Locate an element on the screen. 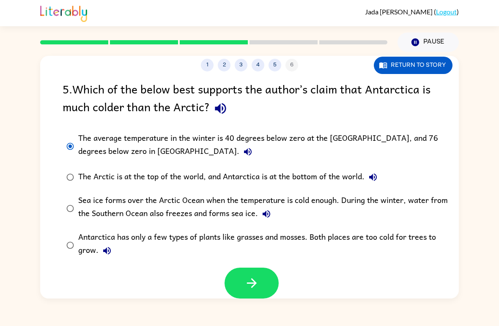 The height and width of the screenshot is (326, 499). button: The Arctic is at the top of the world, and Antarctica is at the bottom of the world. is located at coordinates (373, 177).